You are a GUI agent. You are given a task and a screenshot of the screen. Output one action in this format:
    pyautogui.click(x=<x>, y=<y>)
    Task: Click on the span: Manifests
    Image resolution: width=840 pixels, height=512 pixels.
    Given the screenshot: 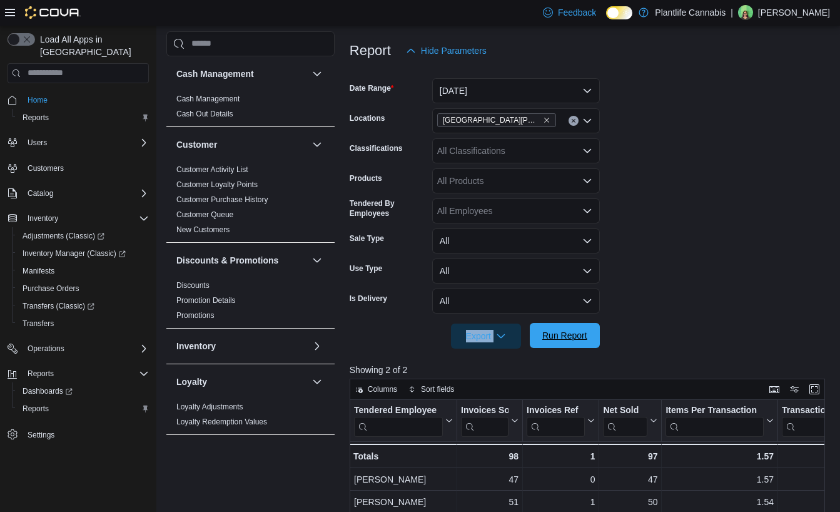 What is the action you would take?
    pyautogui.click(x=83, y=271)
    